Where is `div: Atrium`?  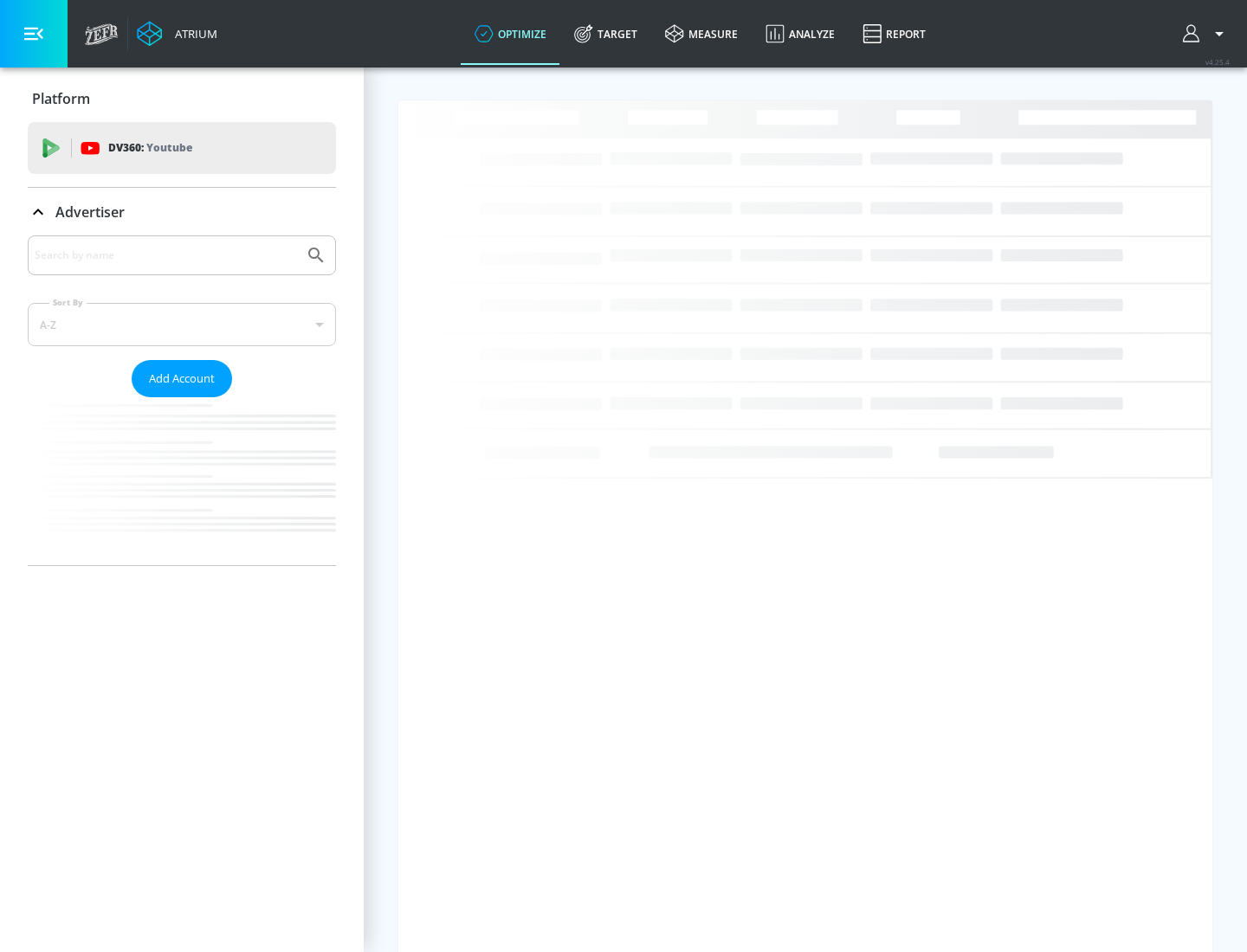 div: Atrium is located at coordinates (193, 34).